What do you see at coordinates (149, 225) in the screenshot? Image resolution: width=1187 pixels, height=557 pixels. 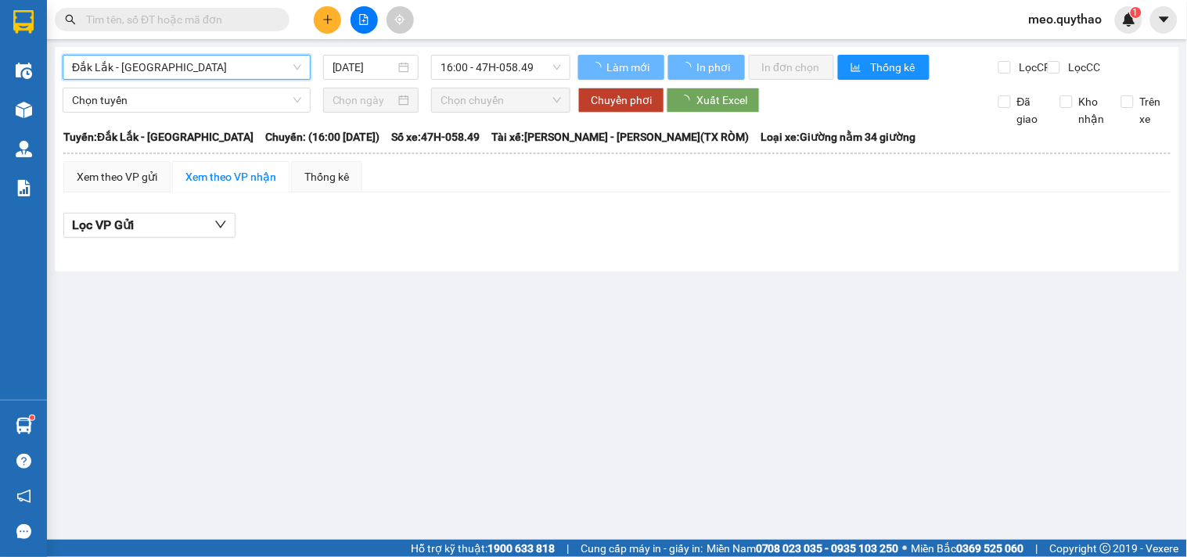 I see `button: Lọc VP Gửi` at bounding box center [149, 225].